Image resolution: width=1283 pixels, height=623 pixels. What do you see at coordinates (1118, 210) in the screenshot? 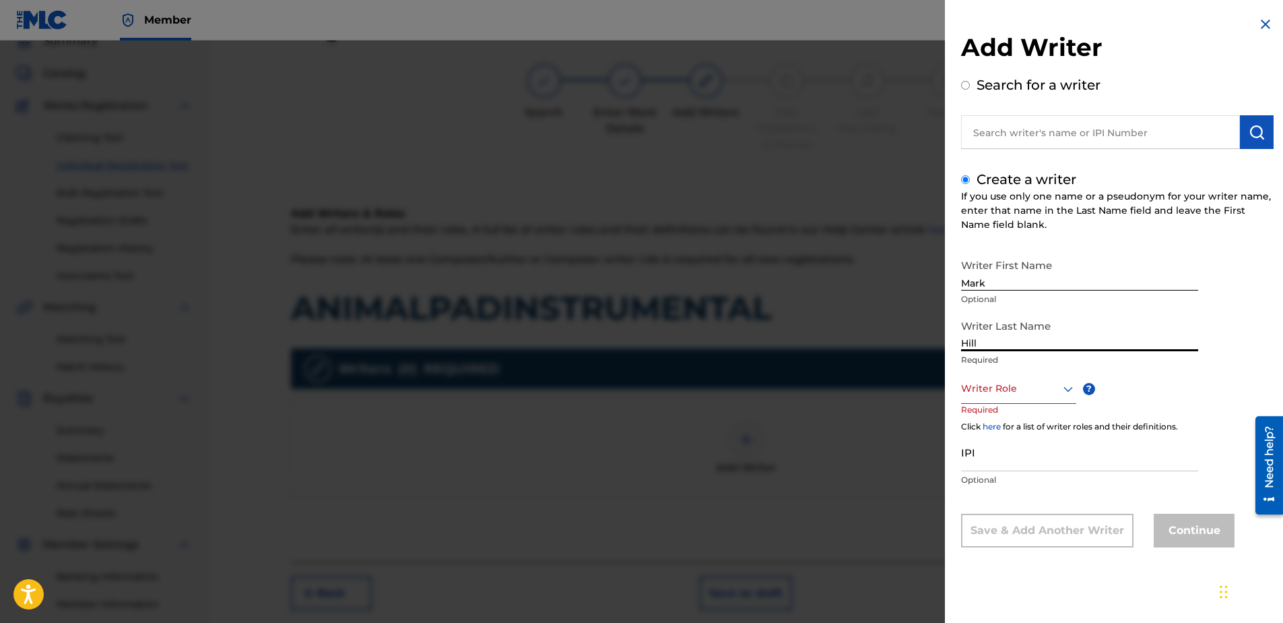
I see `div: If you use only one name or a pseudonym for your writer name, enter that name in the Last Name fi...` at bounding box center [1118, 210].